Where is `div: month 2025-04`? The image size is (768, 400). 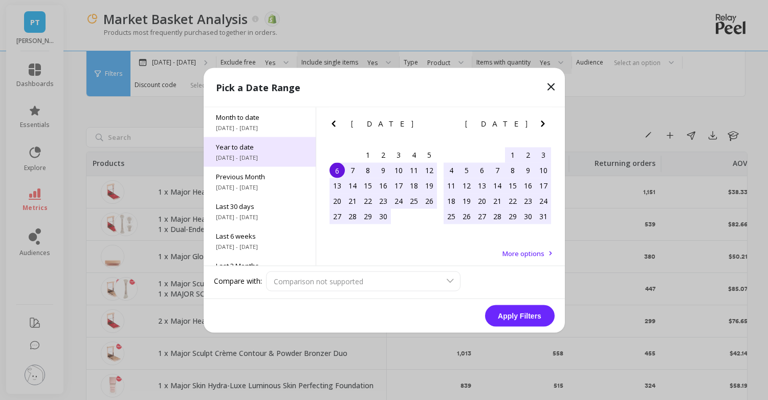
div: month 2025-04 is located at coordinates (383, 185).